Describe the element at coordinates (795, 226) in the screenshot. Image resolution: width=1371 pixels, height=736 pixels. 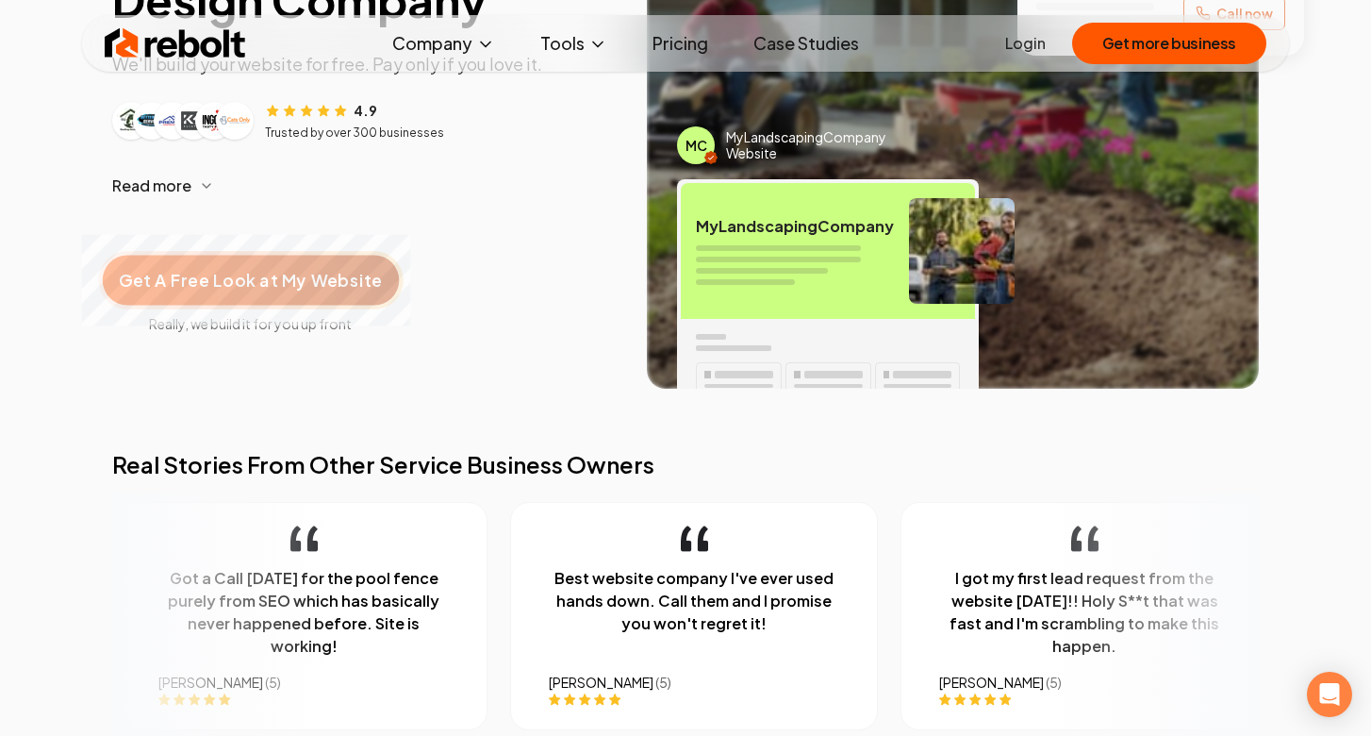
I see `span: My Landscaping Company` at that location.